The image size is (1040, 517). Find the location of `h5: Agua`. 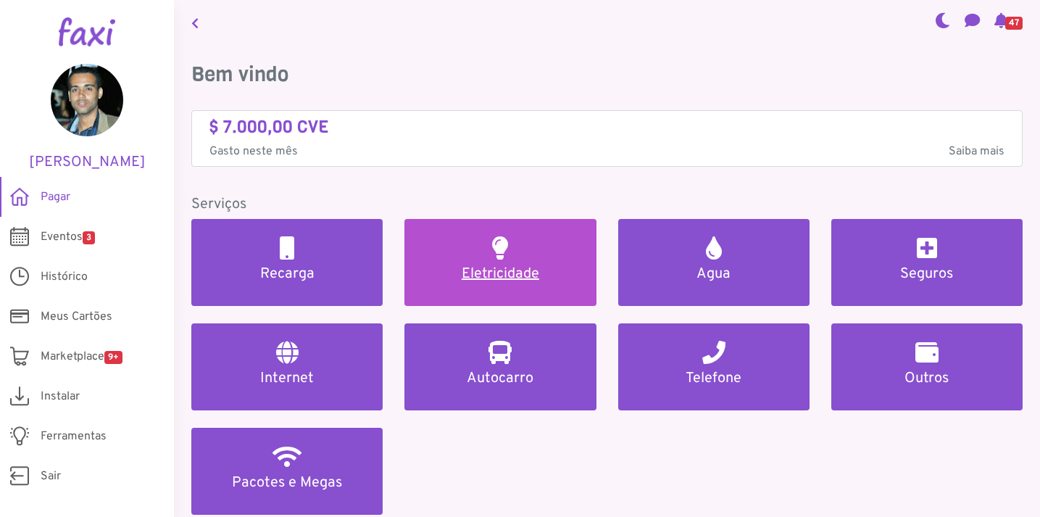

h5: Agua is located at coordinates (714, 274).